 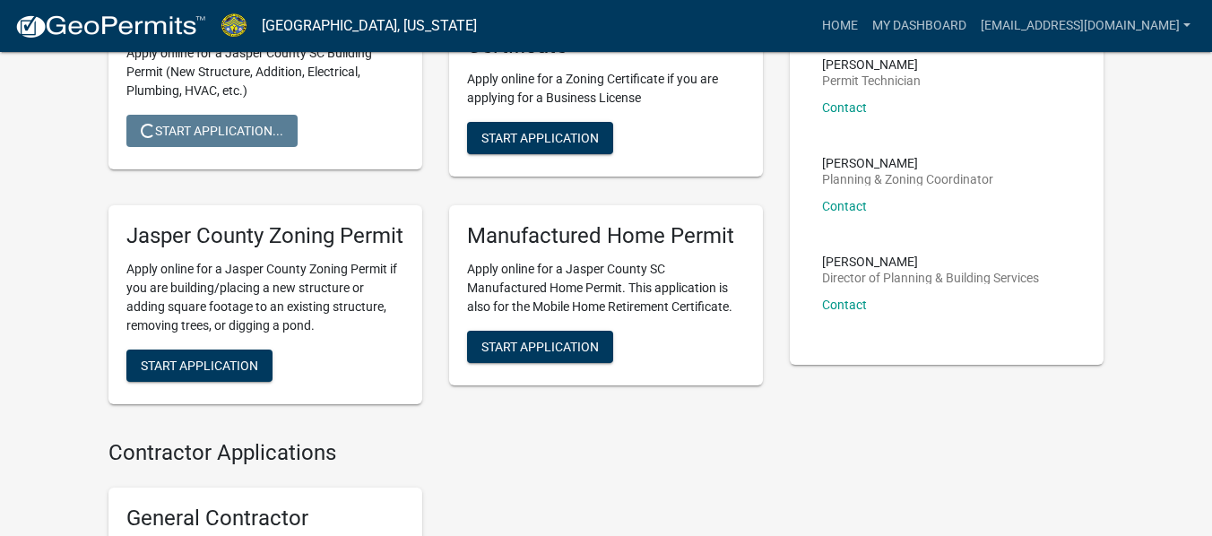 I want to click on h5: General Contractor, so click(x=265, y=518).